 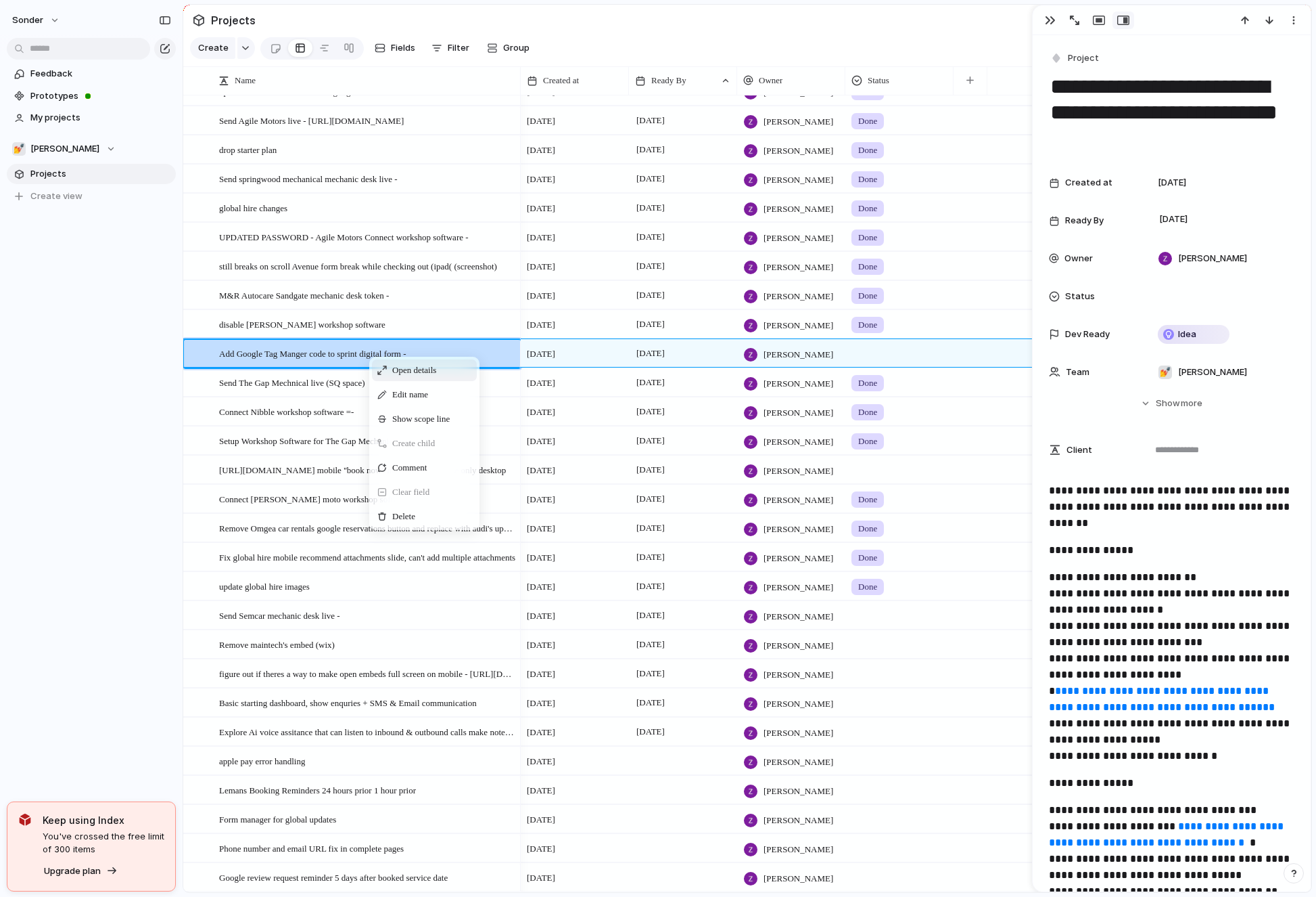 I want to click on span: Clear field, so click(x=411, y=492).